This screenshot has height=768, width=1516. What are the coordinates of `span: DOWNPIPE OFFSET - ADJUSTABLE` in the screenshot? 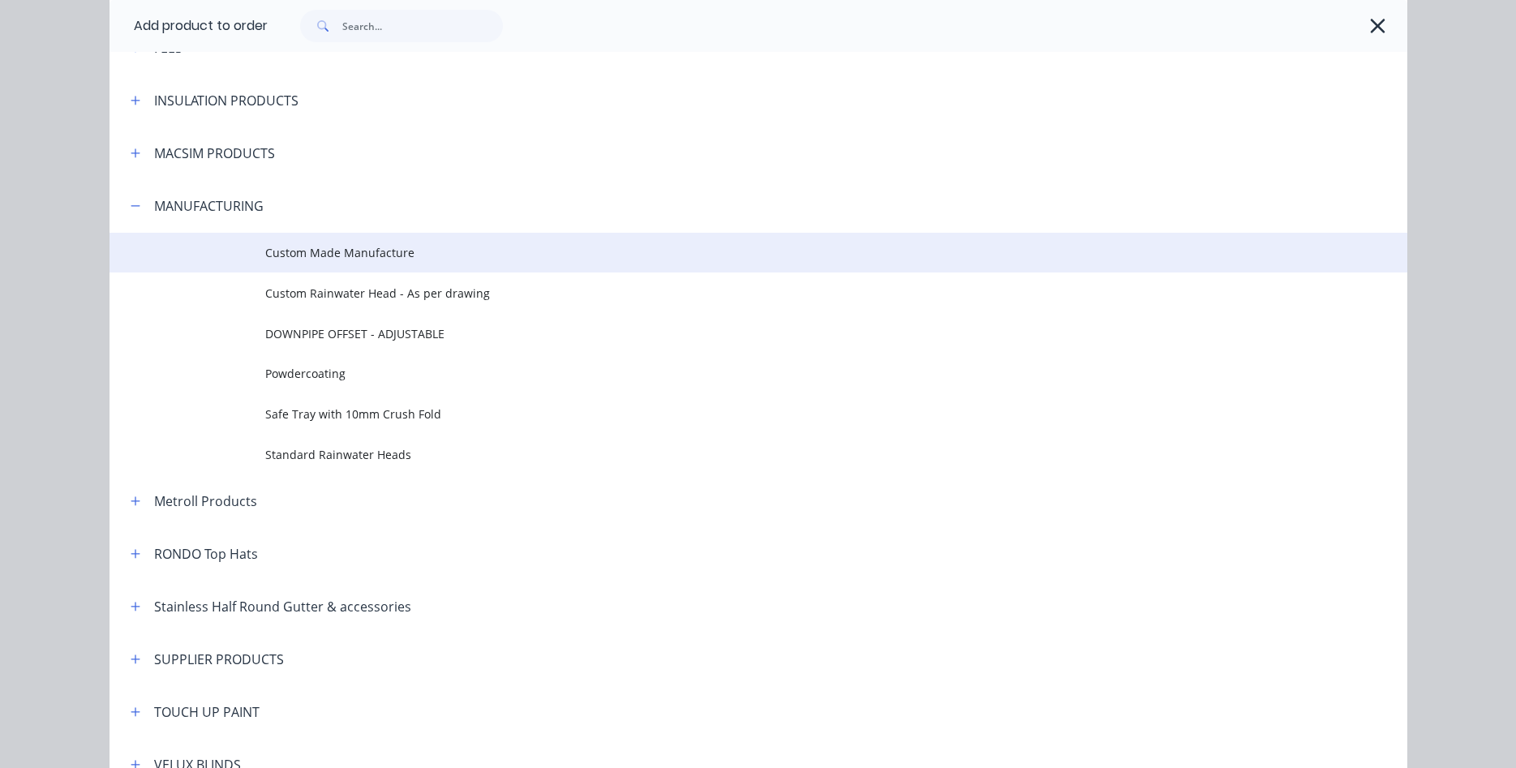 It's located at (722, 333).